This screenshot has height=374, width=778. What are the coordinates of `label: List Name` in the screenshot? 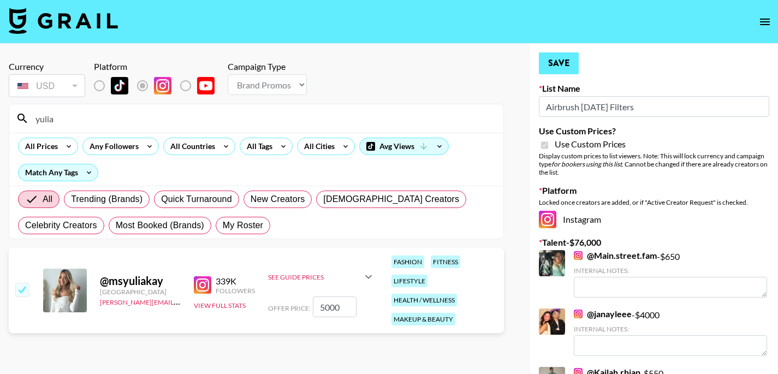 It's located at (654, 88).